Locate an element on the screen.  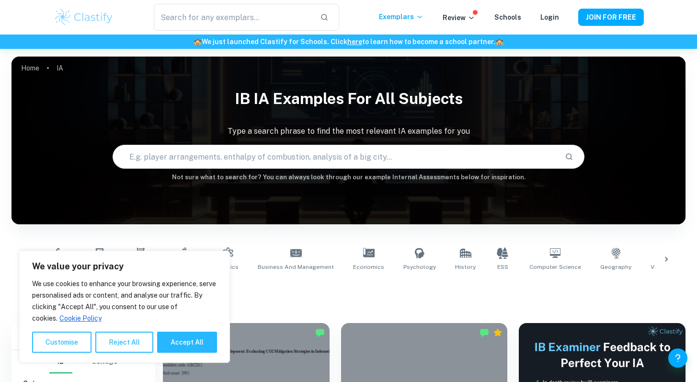
span: Computer Science is located at coordinates (555, 267).